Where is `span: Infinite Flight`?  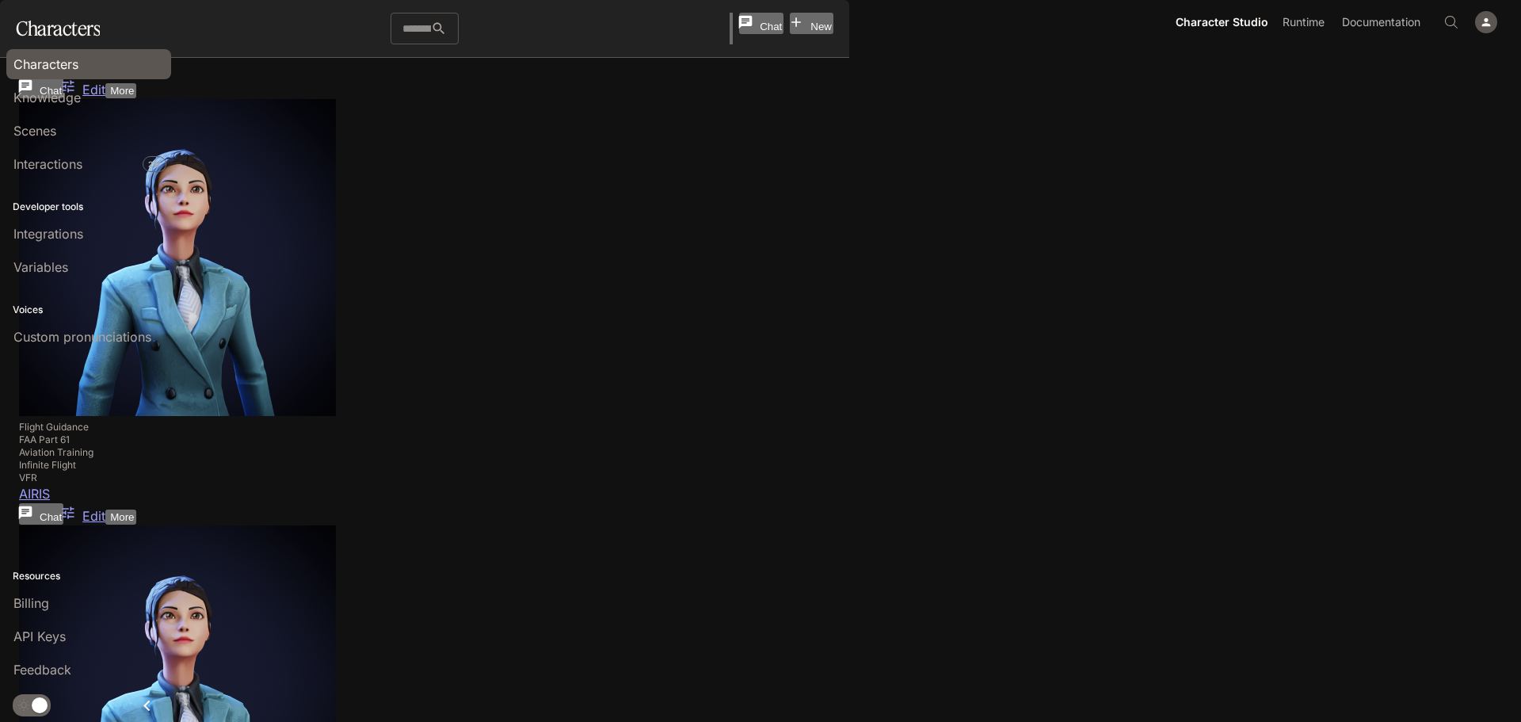 span: Infinite Flight is located at coordinates (425, 465).